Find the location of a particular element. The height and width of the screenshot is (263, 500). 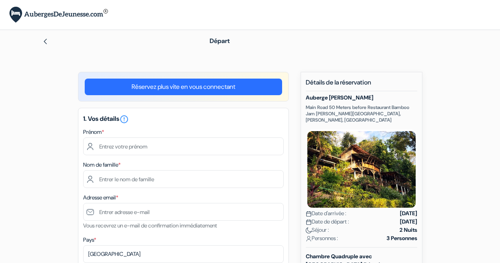

strong: 2 Nuits is located at coordinates (408, 229).